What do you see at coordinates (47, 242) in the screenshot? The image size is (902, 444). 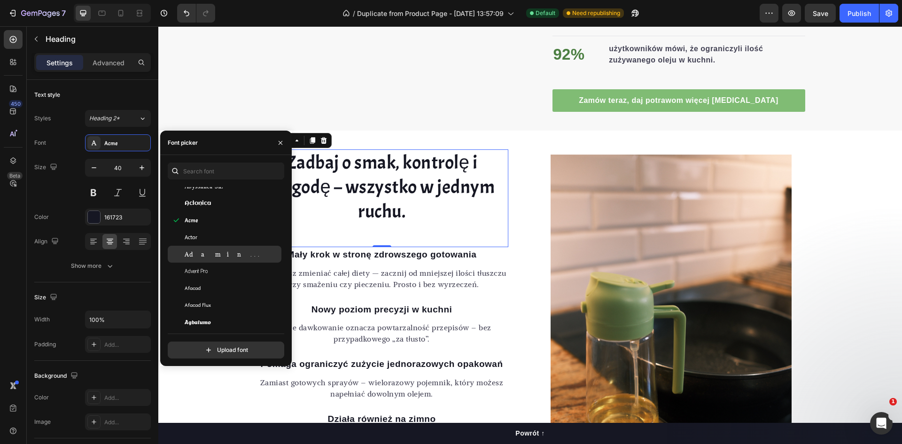 I see `div: Align` at bounding box center [47, 242].